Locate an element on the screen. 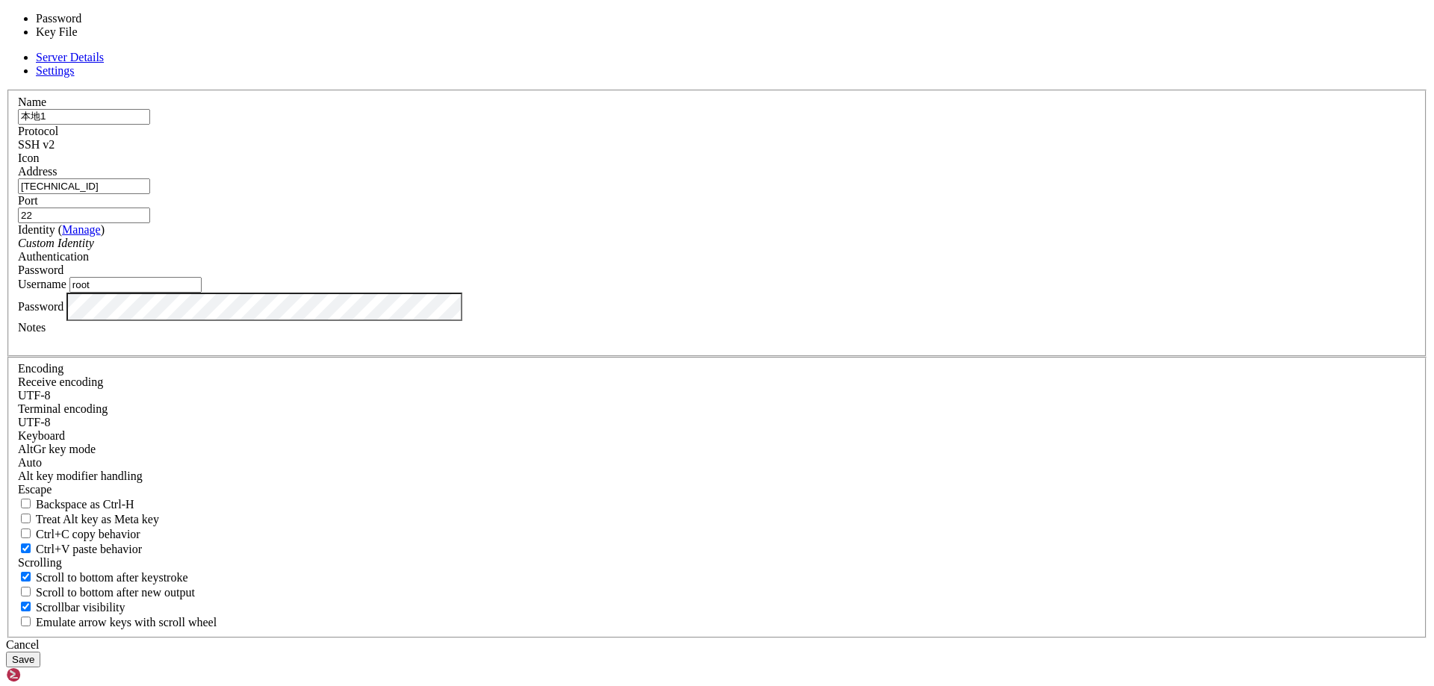 This screenshot has height=686, width=1434. label: Username is located at coordinates (42, 284).